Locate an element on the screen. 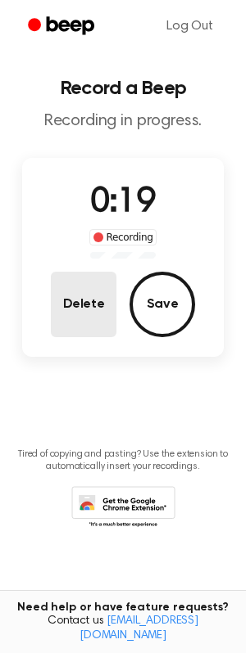 This screenshot has width=246, height=653. div: Recording is located at coordinates (123, 237).